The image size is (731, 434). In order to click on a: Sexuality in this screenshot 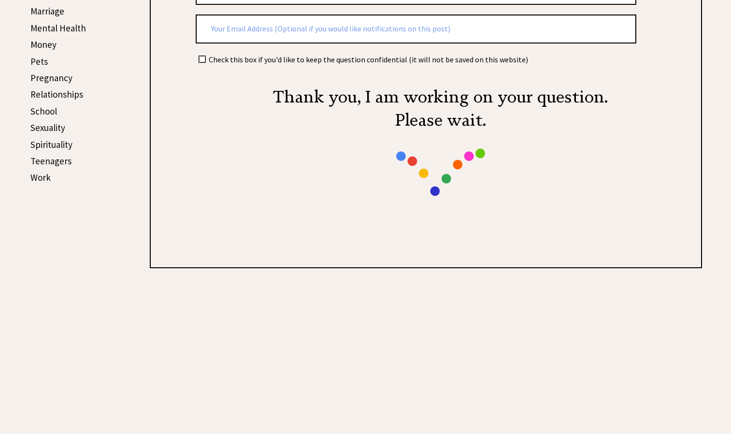, I will do `click(48, 128)`.